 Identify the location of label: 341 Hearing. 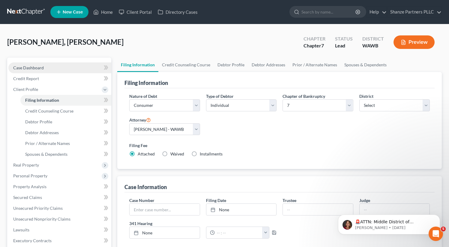
(203, 223).